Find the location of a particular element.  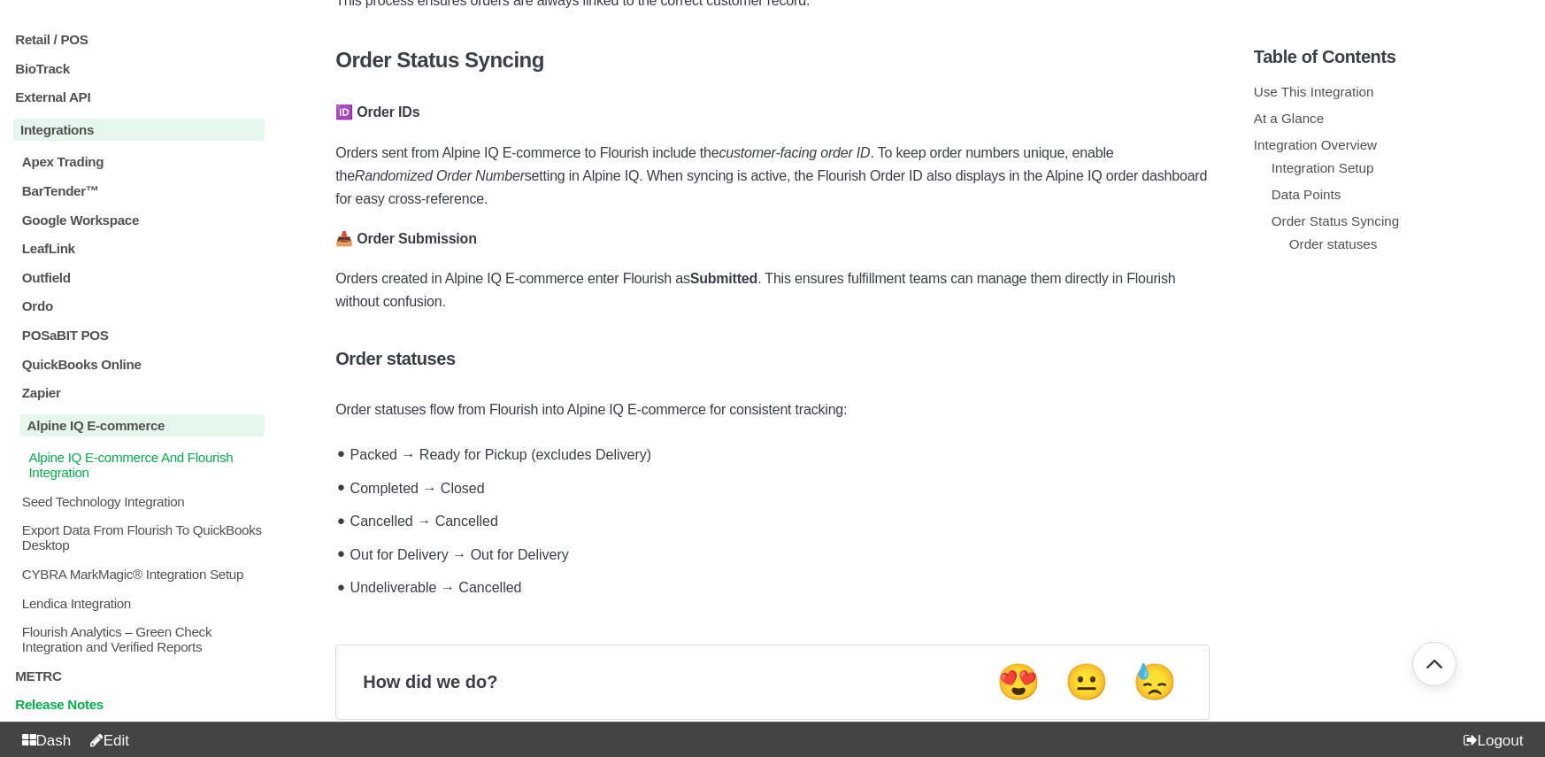

p: CYBRA MarkMagic® Integration Setup is located at coordinates (142, 573).